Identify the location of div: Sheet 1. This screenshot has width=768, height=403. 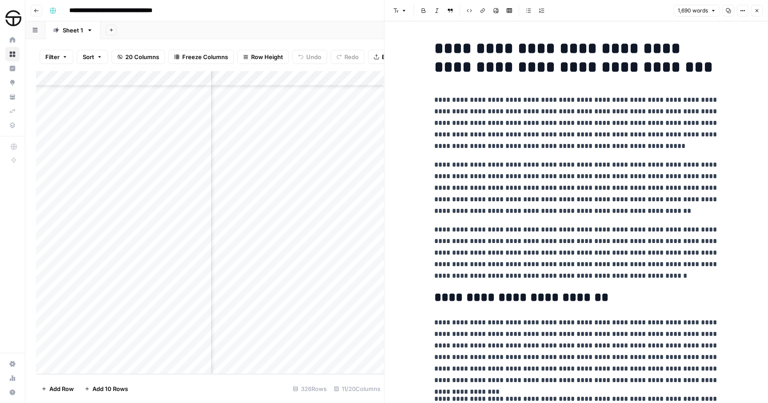
(73, 30).